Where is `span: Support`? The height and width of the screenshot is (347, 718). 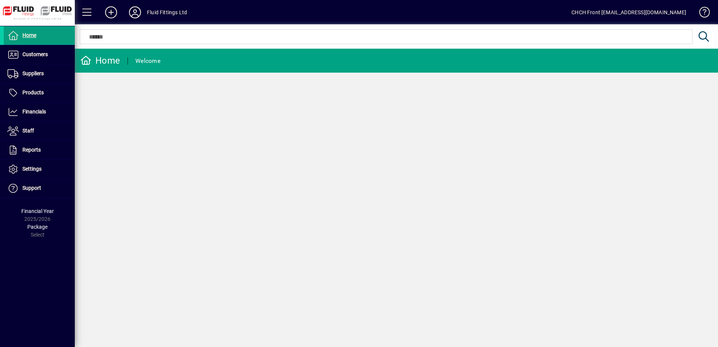 span: Support is located at coordinates (32, 188).